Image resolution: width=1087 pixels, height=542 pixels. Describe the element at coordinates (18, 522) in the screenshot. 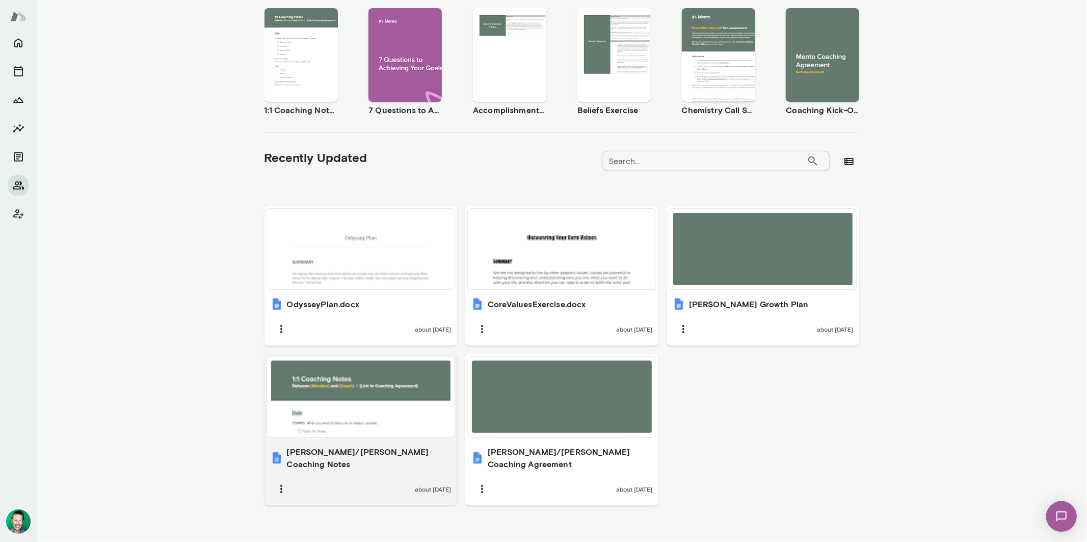

I see `img: Brian Lawrence` at that location.